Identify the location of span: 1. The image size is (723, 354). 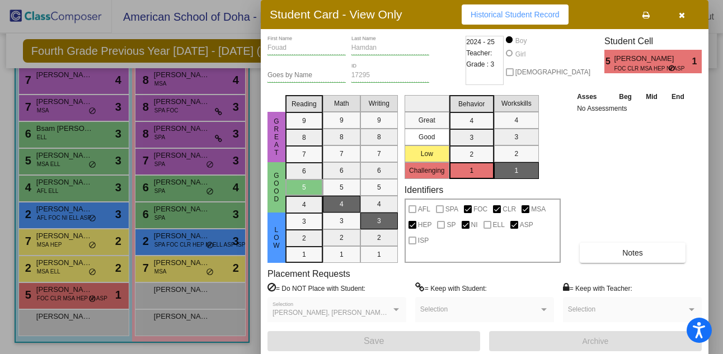
(697, 62).